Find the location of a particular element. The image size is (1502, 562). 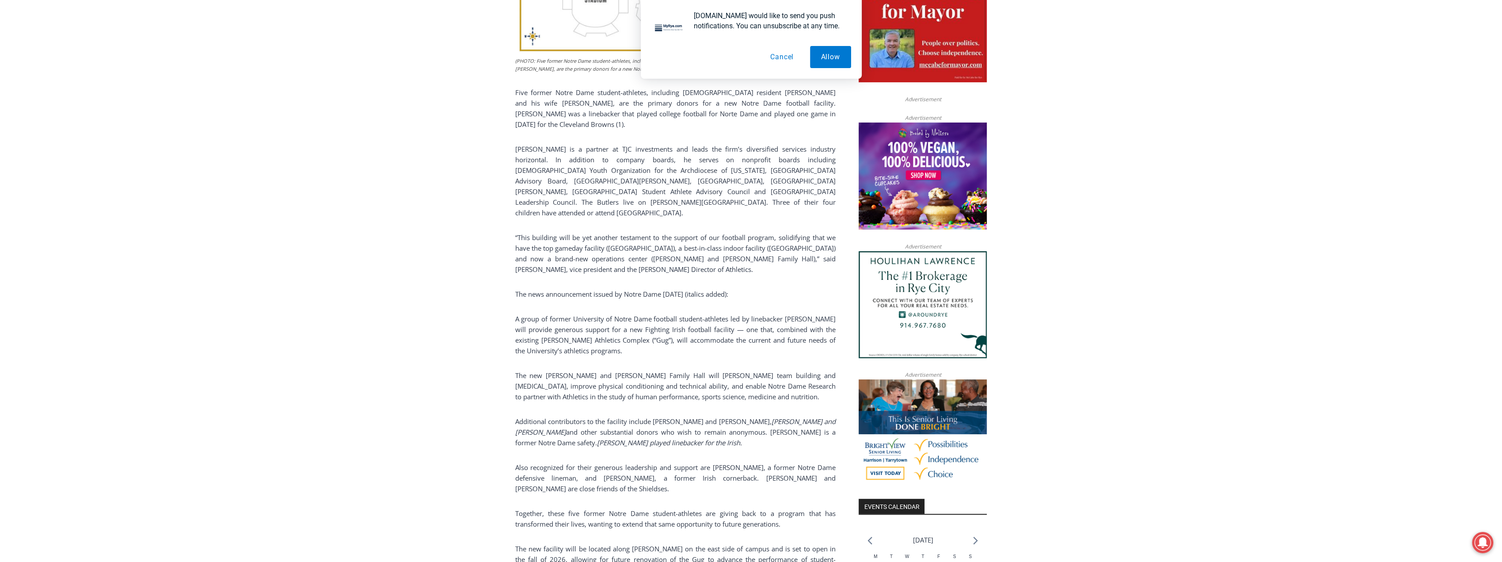

span: F is located at coordinates (939, 556).